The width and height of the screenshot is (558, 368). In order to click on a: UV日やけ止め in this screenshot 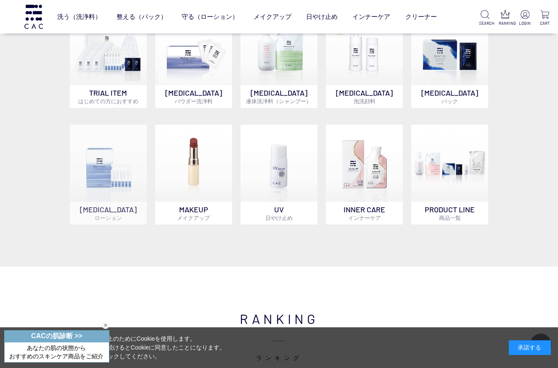, I will do `click(279, 174)`.